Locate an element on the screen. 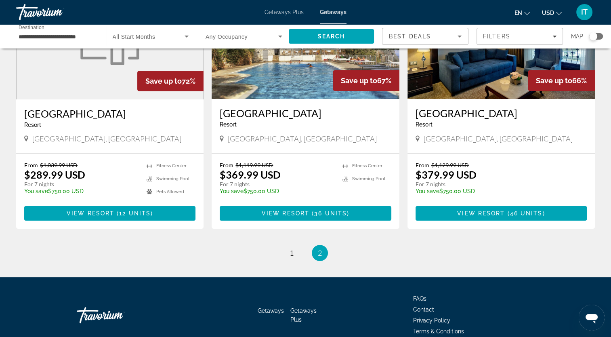  span: Filters is located at coordinates (497, 36).